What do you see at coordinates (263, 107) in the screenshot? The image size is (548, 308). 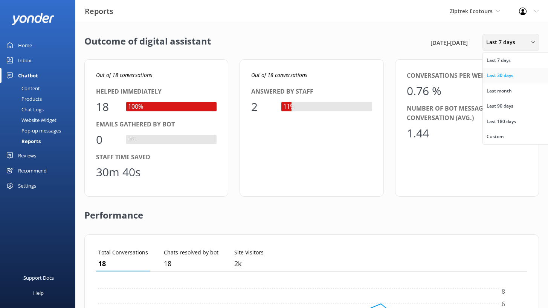 I see `div: 2` at bounding box center [263, 107].